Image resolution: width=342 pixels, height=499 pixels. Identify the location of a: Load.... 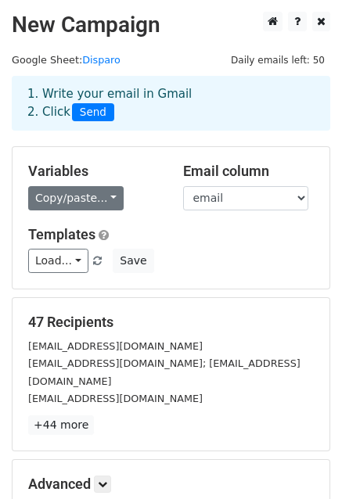
(58, 260).